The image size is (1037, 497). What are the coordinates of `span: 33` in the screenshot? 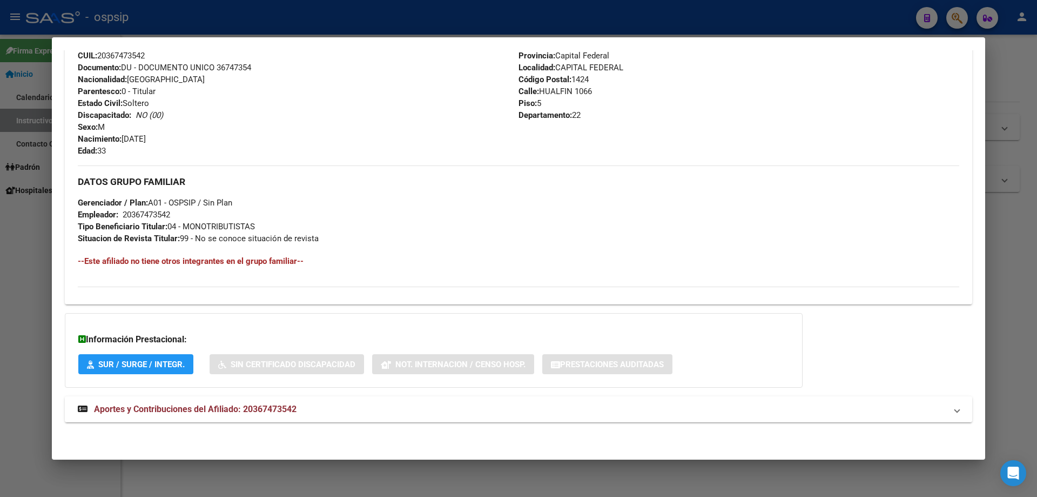 It's located at (92, 151).